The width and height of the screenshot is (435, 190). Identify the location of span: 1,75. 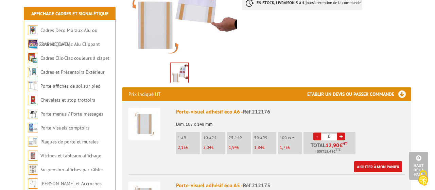
(283, 147).